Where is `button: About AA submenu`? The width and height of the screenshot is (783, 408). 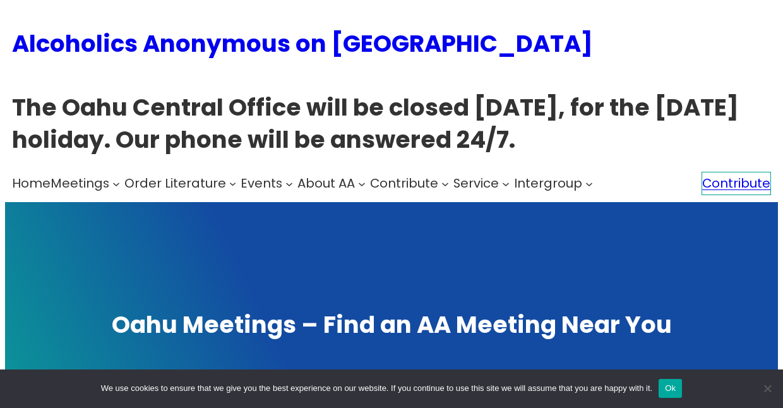 button: About AA submenu is located at coordinates (362, 184).